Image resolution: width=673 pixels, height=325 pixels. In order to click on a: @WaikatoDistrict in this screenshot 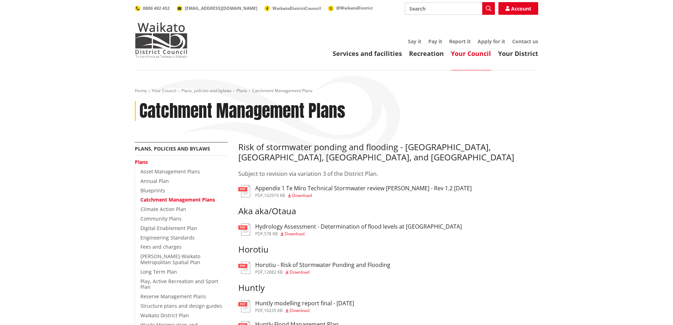, I will do `click(350, 8)`.